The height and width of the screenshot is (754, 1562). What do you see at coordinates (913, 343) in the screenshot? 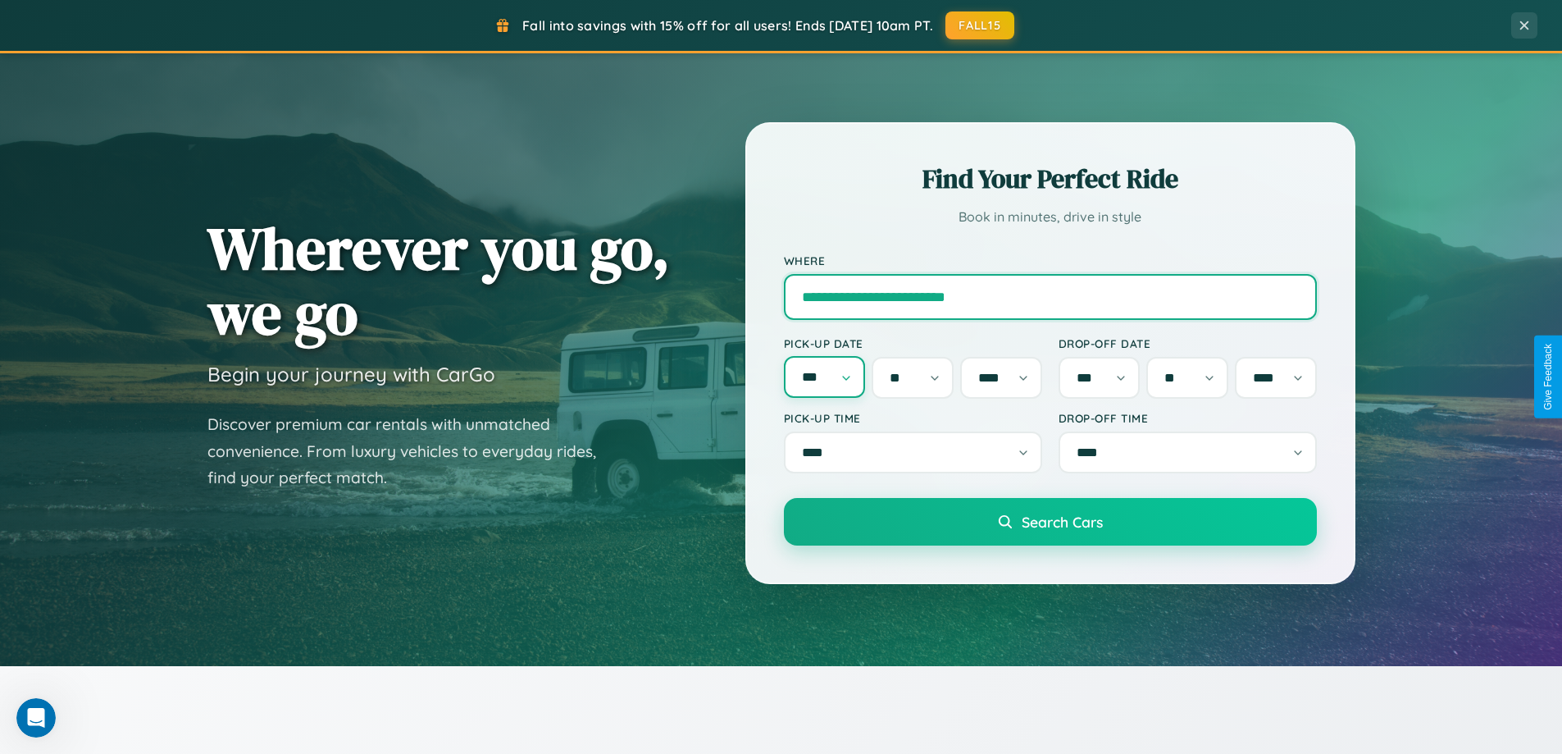
I see `label: Pick-up Date` at bounding box center [913, 343].